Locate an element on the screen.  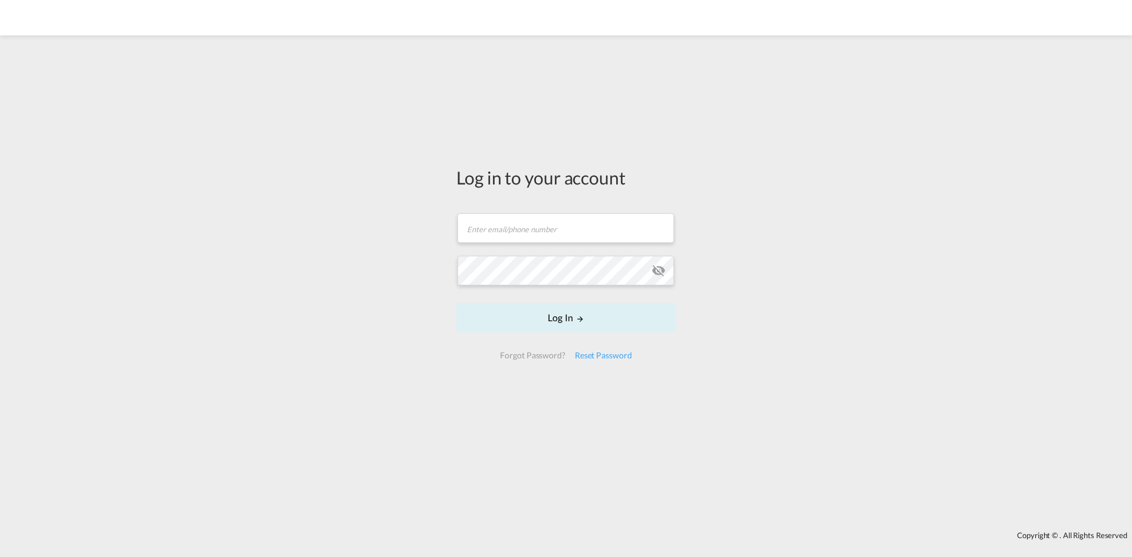
button: LOGIN is located at coordinates (566, 318).